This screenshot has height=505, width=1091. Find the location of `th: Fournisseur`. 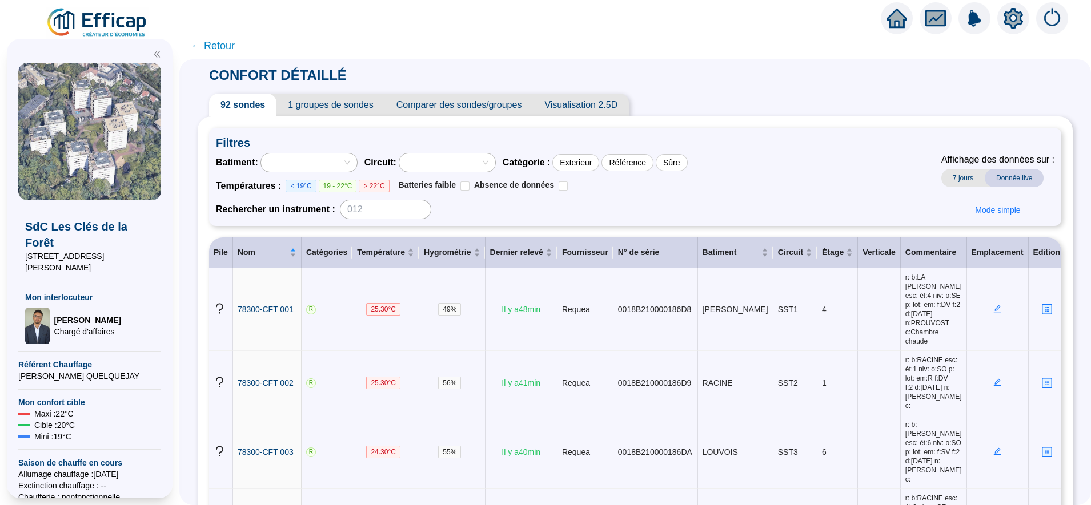

th: Fournisseur is located at coordinates (585, 253).